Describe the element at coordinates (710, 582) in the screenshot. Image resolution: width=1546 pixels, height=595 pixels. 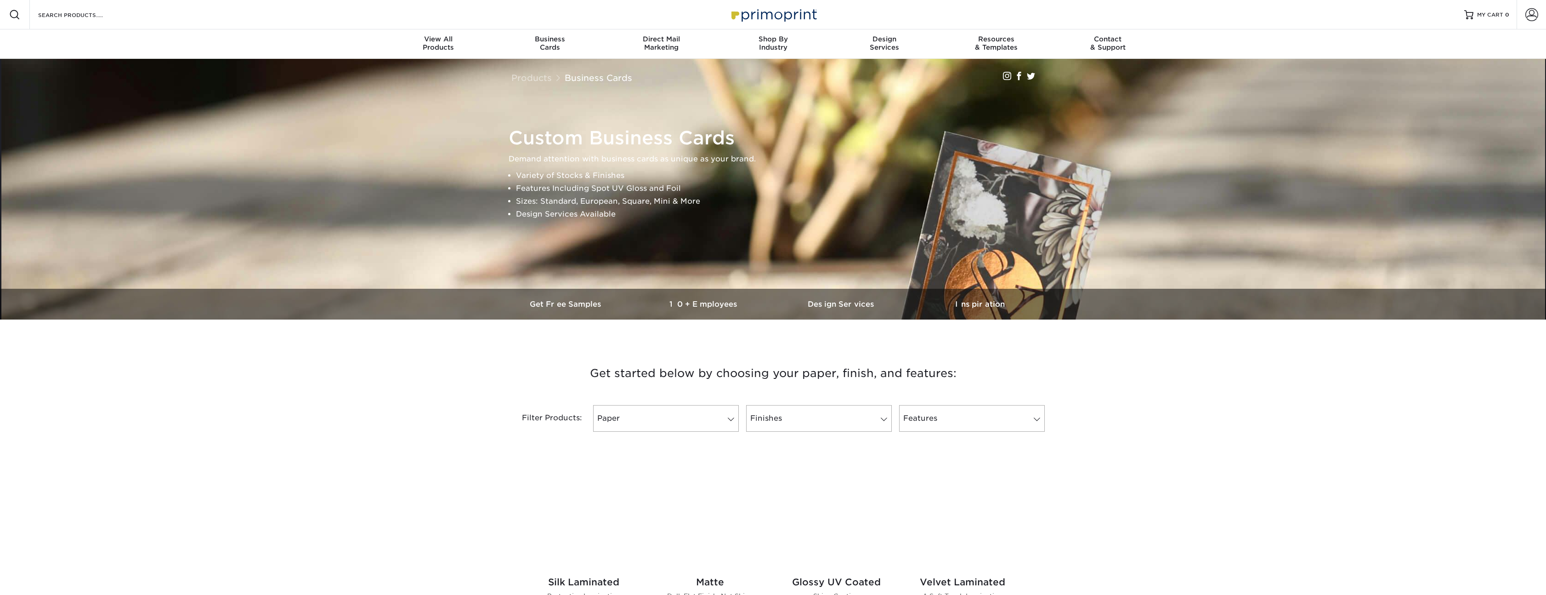
I see `h2: Matte` at that location.